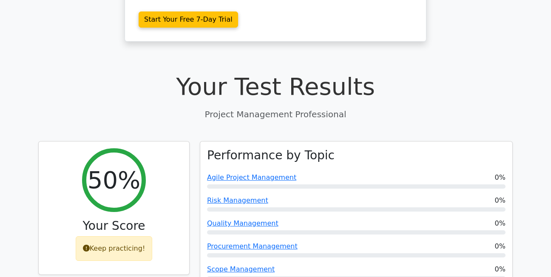  Describe the element at coordinates (276, 114) in the screenshot. I see `p: Project Management Professional` at that location.